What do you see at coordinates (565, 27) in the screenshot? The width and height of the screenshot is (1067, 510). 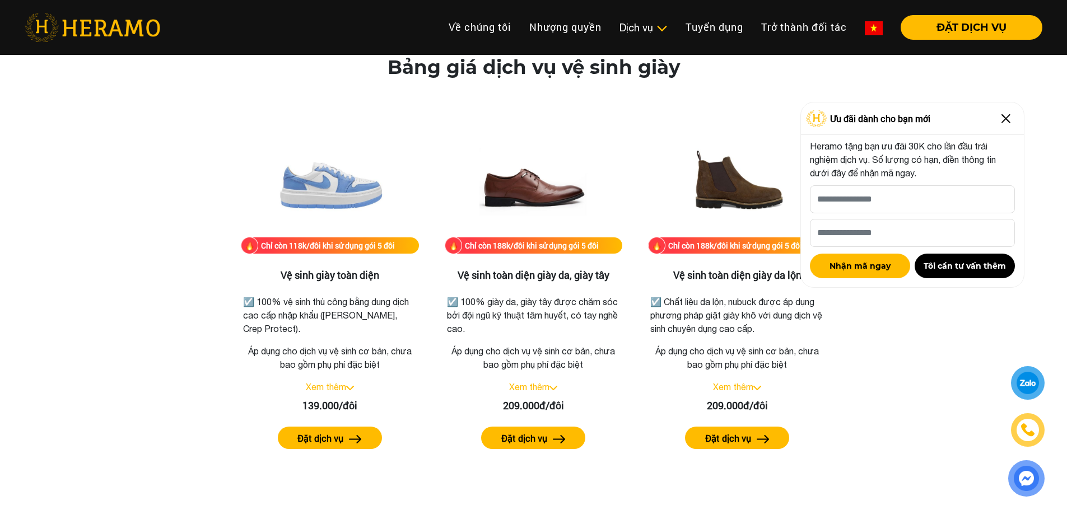 I see `a: Nhượng quyền` at bounding box center [565, 27].